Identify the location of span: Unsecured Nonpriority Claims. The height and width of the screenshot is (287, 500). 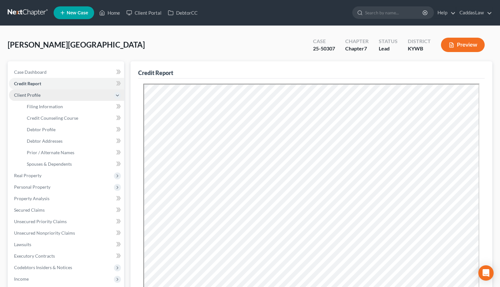
(44, 233).